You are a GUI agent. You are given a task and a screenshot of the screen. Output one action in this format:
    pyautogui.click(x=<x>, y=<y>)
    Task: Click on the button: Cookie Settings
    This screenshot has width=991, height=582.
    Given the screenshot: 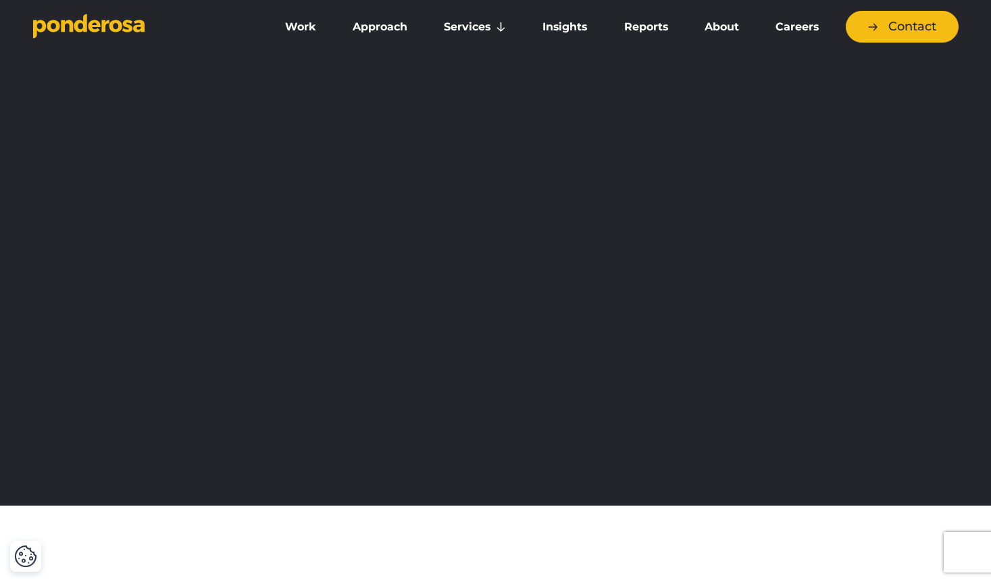 What is the action you would take?
    pyautogui.click(x=26, y=556)
    